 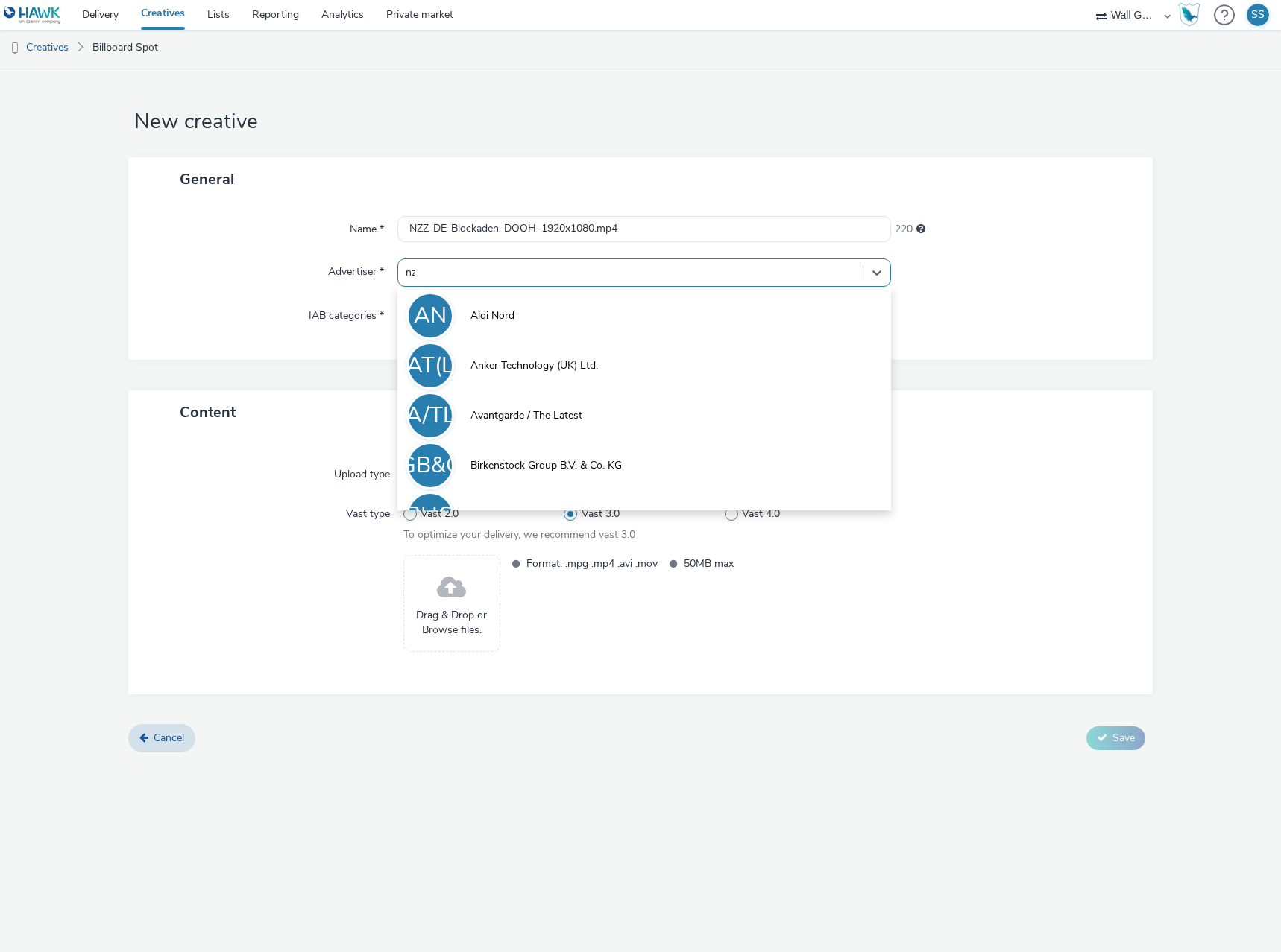 I want to click on label: Advertiser *, so click(x=356, y=269).